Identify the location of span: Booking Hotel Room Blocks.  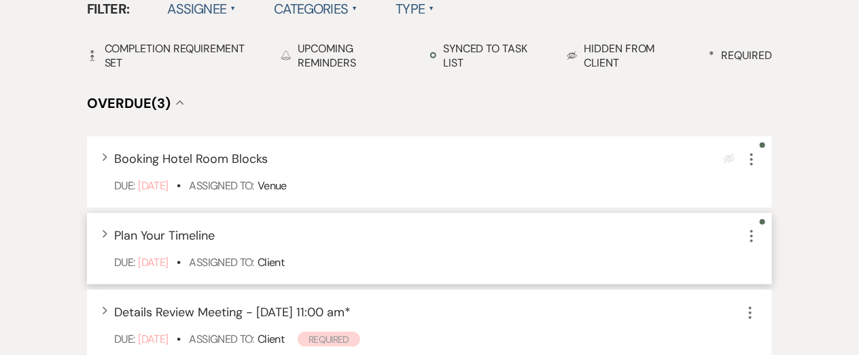
(191, 159).